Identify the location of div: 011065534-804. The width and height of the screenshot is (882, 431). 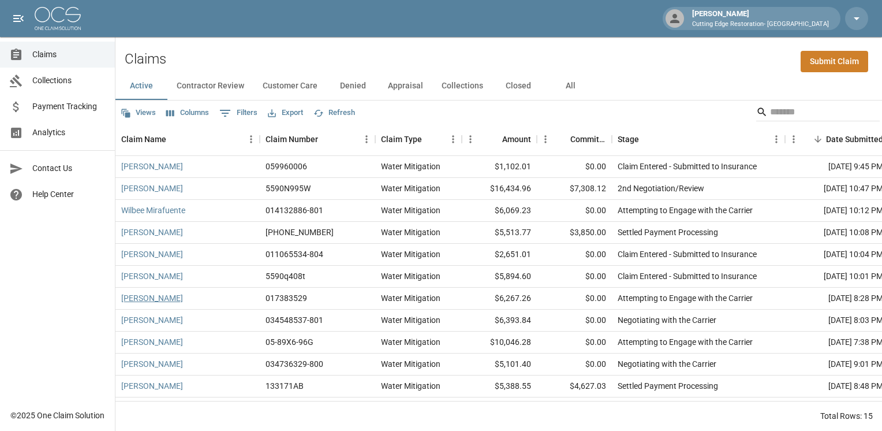
(294, 254).